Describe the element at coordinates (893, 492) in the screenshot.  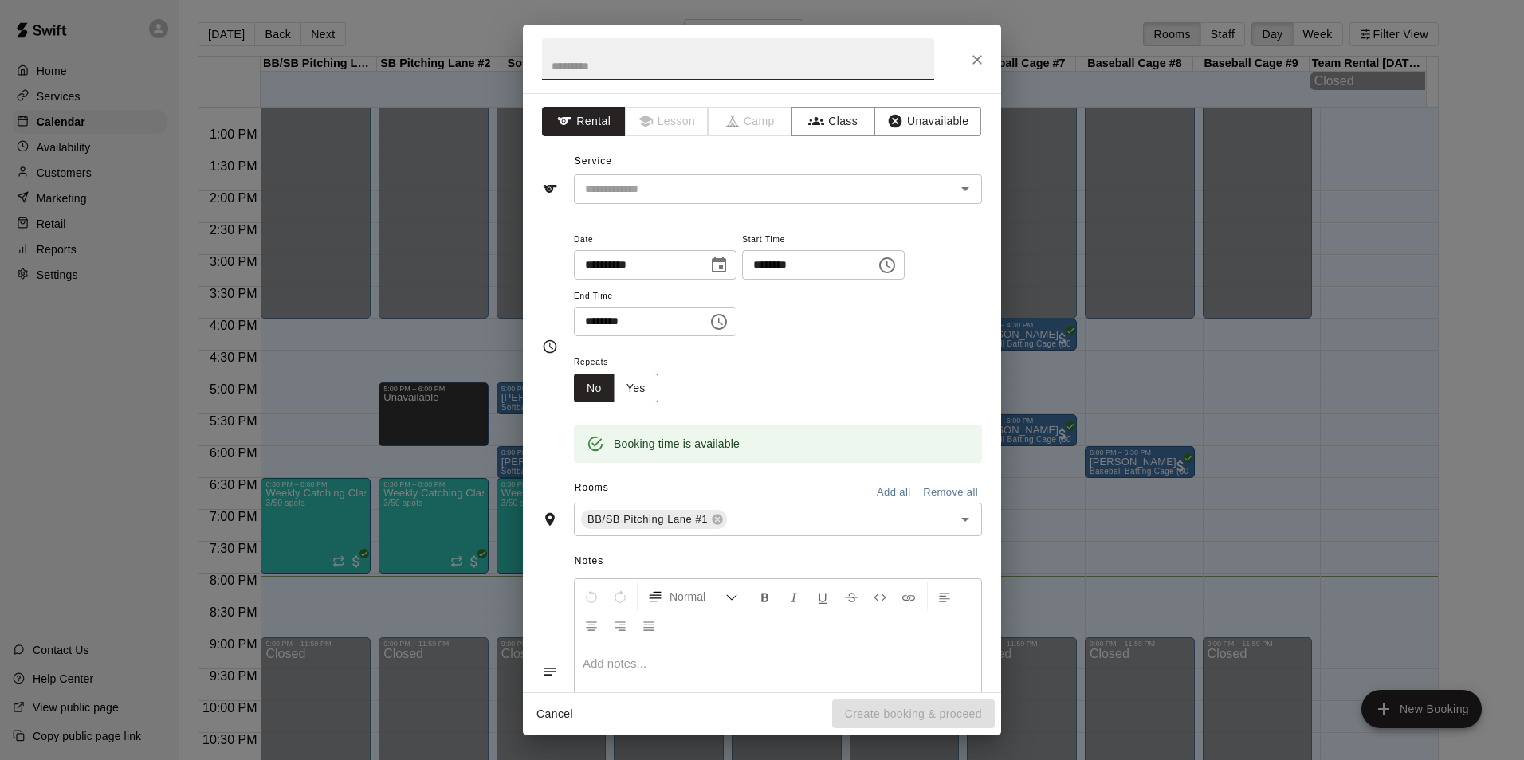
I see `button: Add all` at that location.